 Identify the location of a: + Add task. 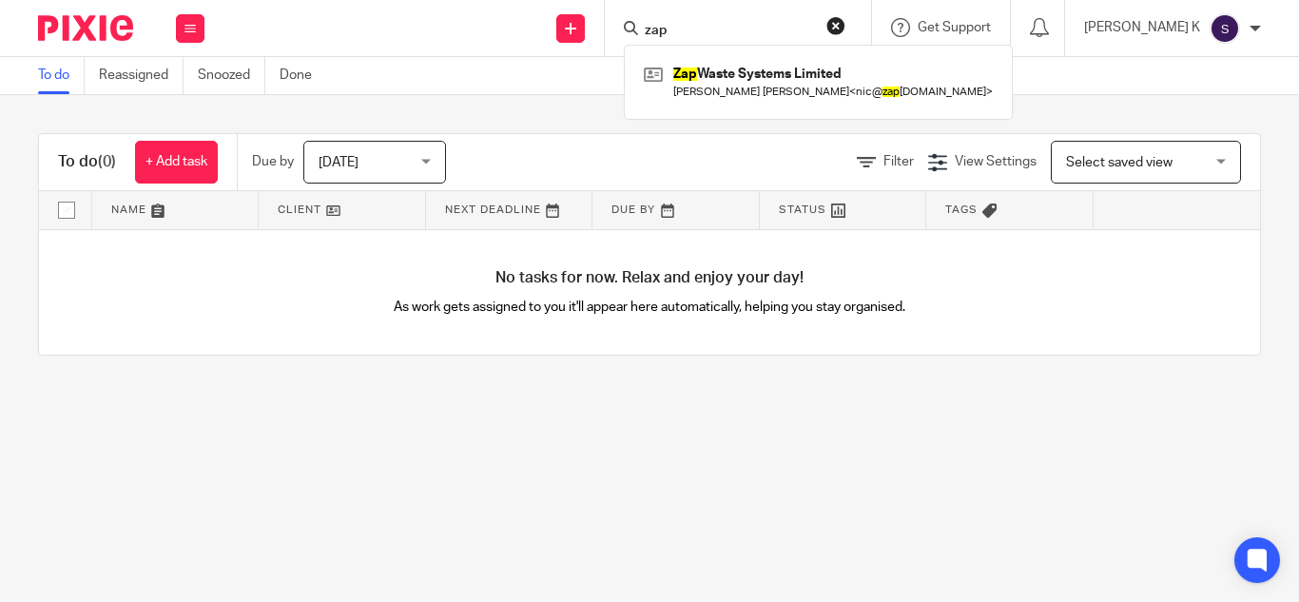
(176, 162).